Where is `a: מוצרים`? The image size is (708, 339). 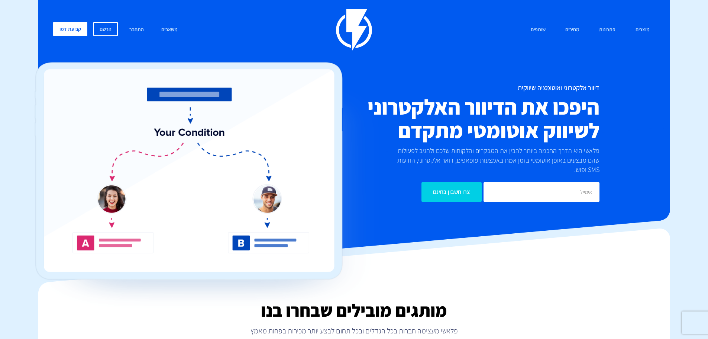 a: מוצרים is located at coordinates (643, 30).